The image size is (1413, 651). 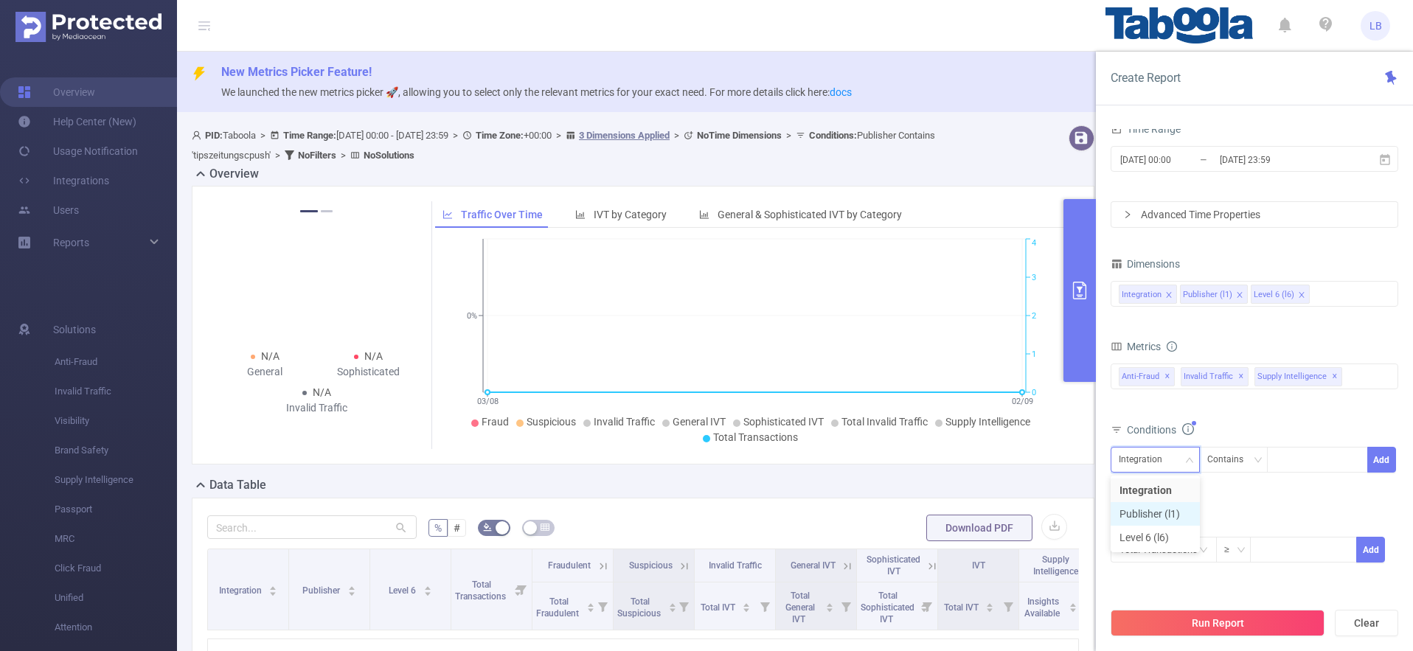 What do you see at coordinates (1145, 264) in the screenshot?
I see `span: Dimensions` at bounding box center [1145, 264].